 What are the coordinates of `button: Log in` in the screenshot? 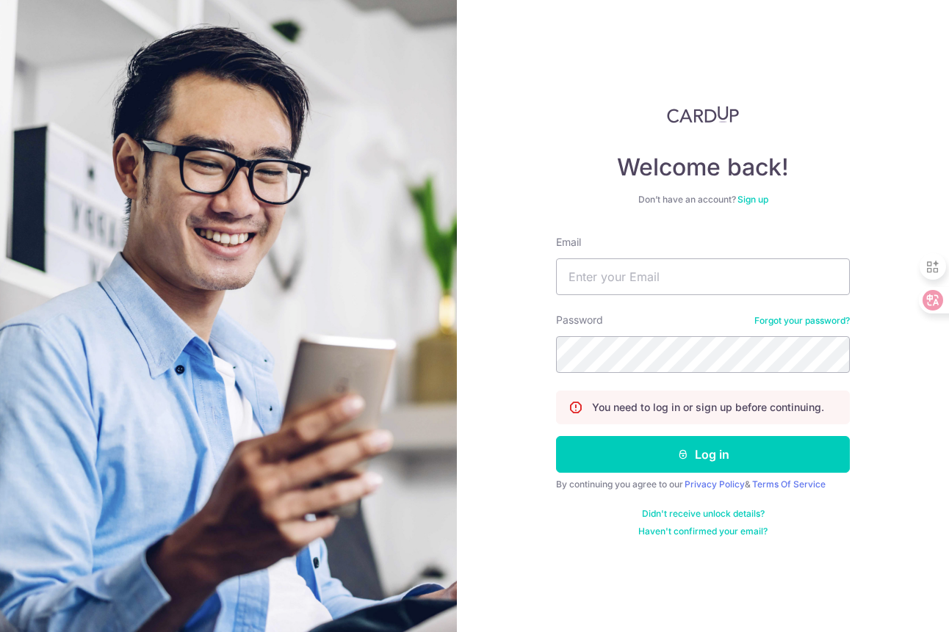 It's located at (703, 455).